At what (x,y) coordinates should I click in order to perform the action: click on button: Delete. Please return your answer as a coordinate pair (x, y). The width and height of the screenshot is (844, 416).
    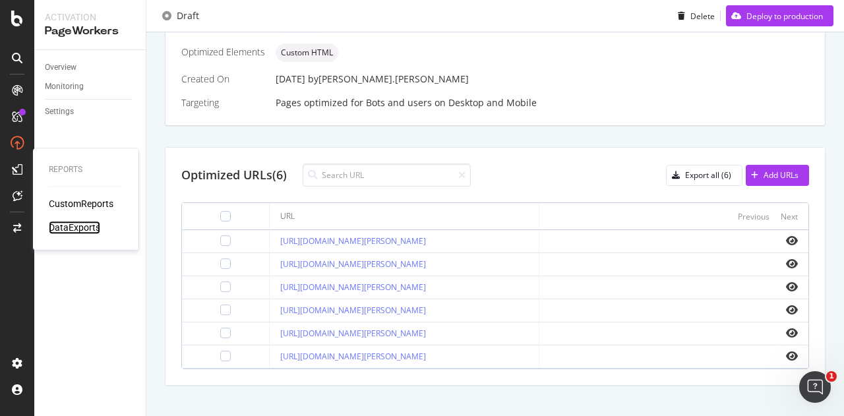
    Looking at the image, I should click on (693, 16).